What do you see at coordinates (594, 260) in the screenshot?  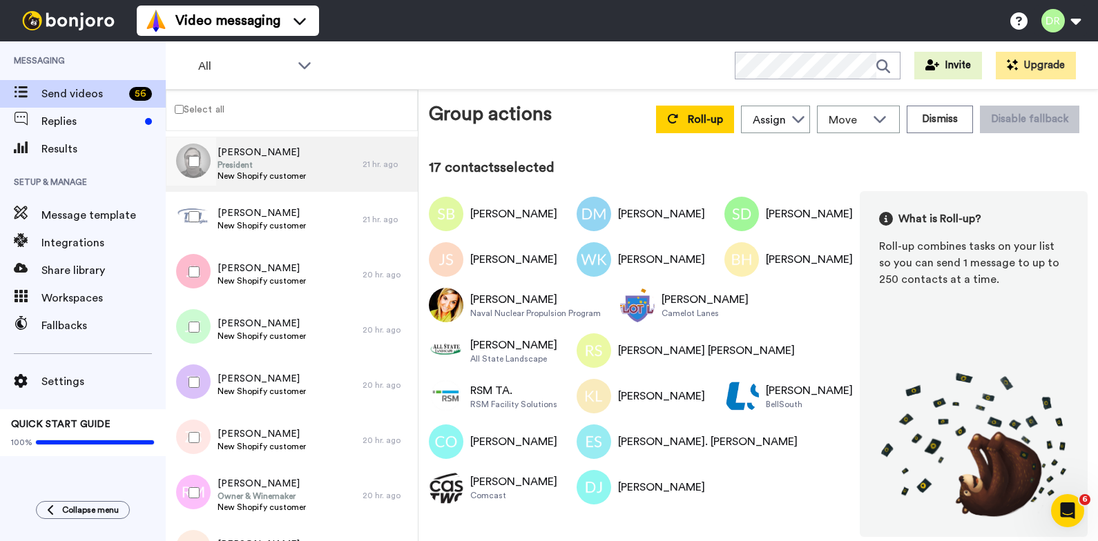 I see `img: Image of Will Kirschner` at bounding box center [594, 260].